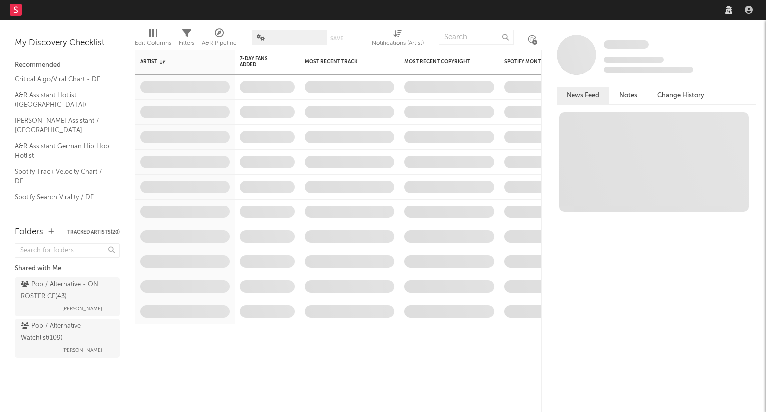 Image resolution: width=766 pixels, height=412 pixels. What do you see at coordinates (67, 43) in the screenshot?
I see `div: My Discovery Checklist` at bounding box center [67, 43].